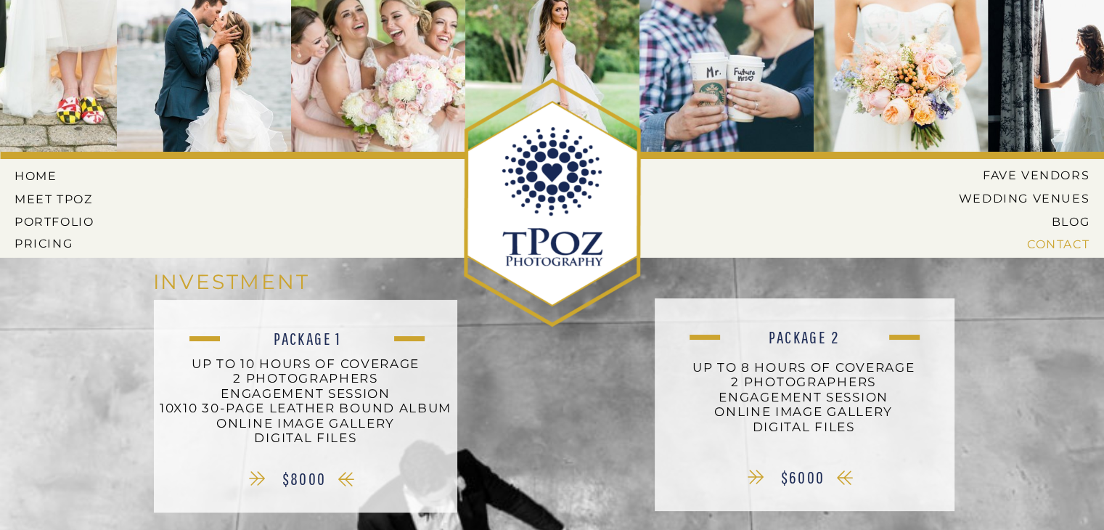  Describe the element at coordinates (56, 243) in the screenshot. I see `nav: Pricing` at that location.